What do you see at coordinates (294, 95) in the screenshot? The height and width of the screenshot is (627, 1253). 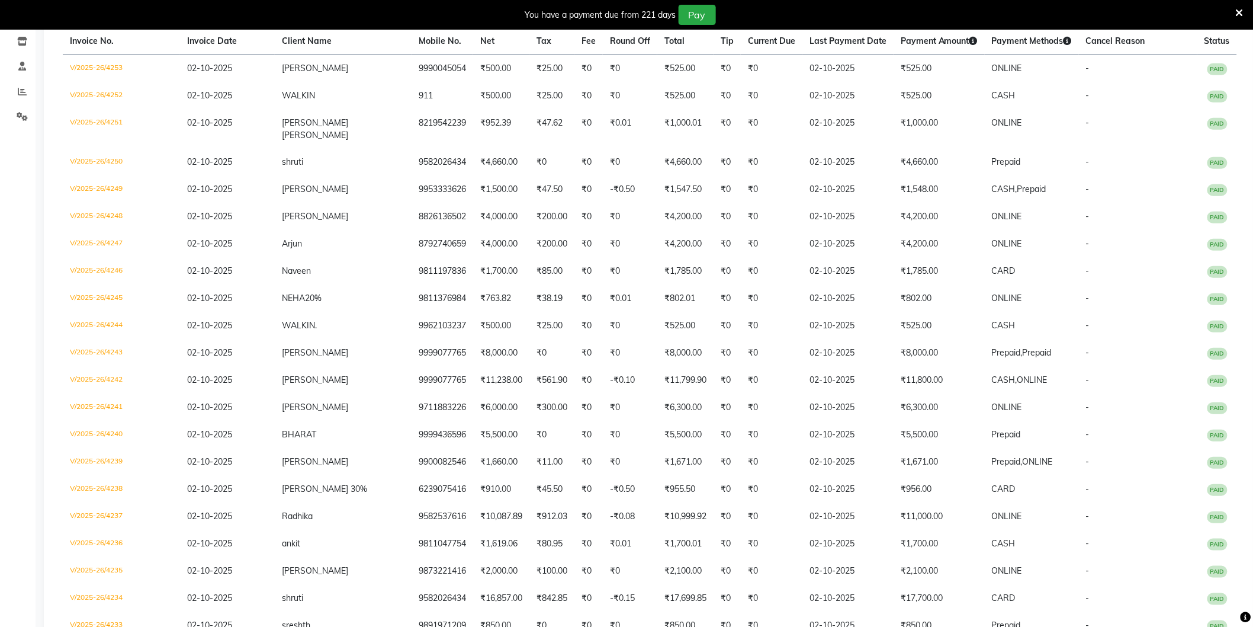 I see `span: WALK` at bounding box center [294, 95].